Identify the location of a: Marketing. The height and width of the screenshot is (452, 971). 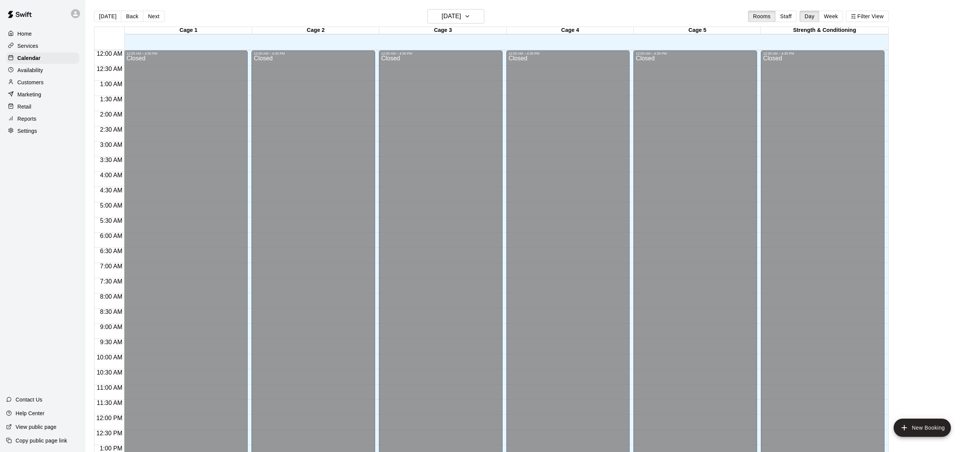
(42, 94).